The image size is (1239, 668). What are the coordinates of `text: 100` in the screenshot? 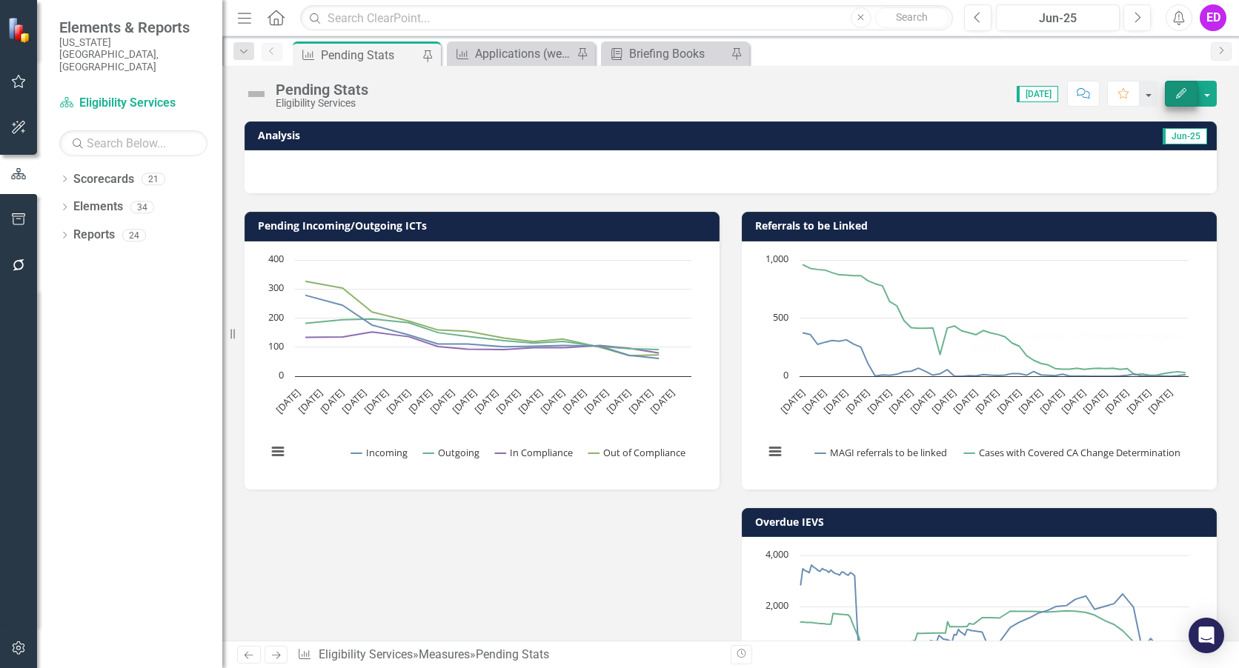 It's located at (276, 346).